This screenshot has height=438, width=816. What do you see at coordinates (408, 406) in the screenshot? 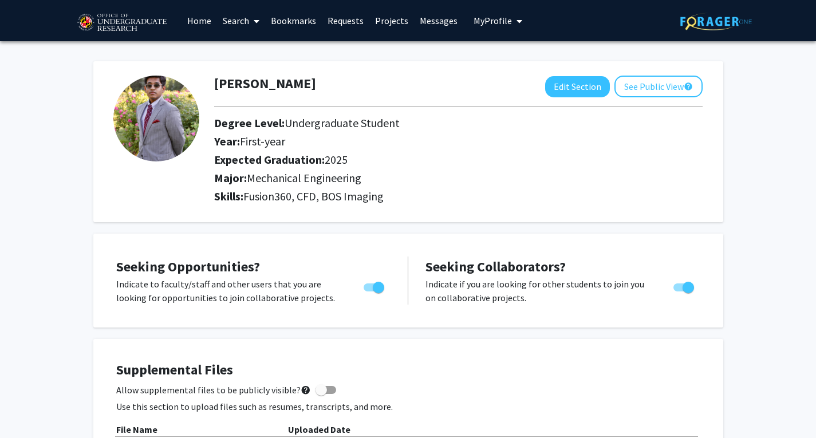
I see `p: Use this section to upload files such as resumes, transcripts, and more.` at bounding box center [408, 406].